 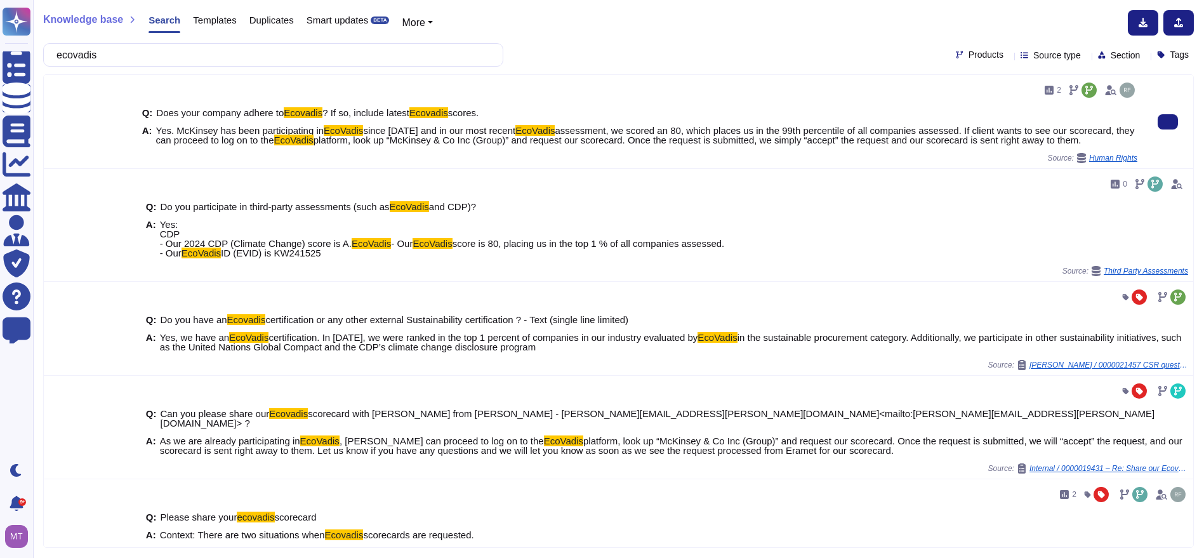 I want to click on span: - Our, so click(x=402, y=243).